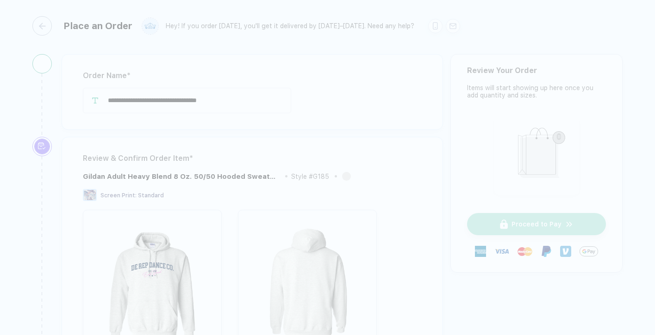 The width and height of the screenshot is (655, 335). Describe the element at coordinates (181, 177) in the screenshot. I see `div: Gildan Adult Heavy Blend 8 Oz. 50/50 Hooded Sweatshirt` at that location.